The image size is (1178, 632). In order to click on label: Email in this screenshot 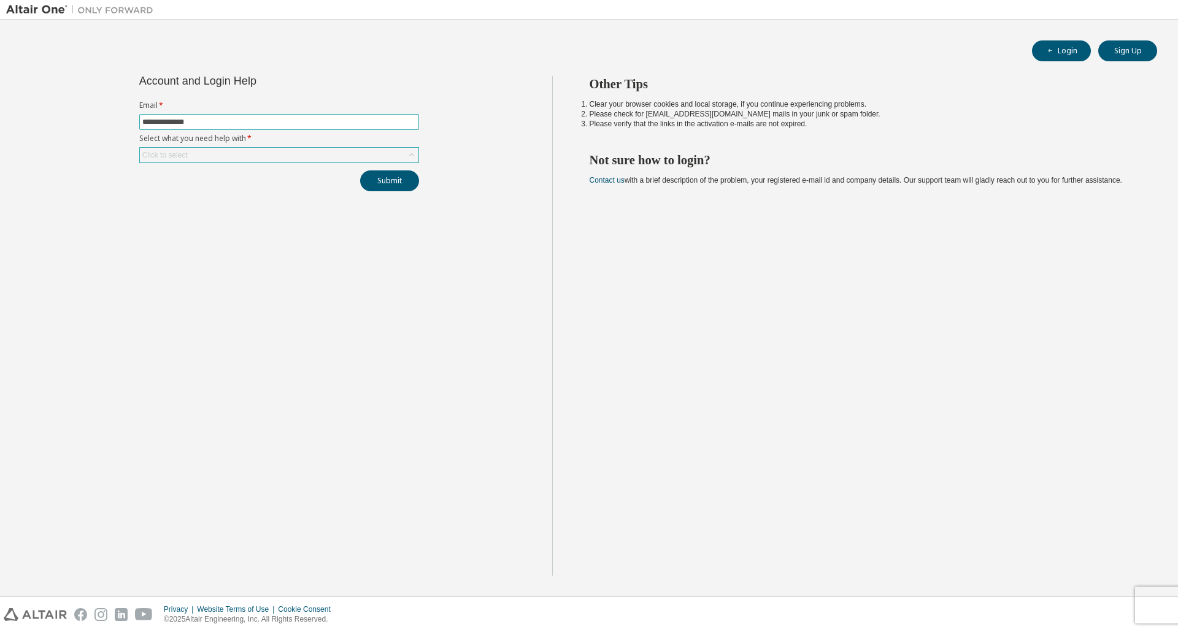, I will do `click(279, 106)`.